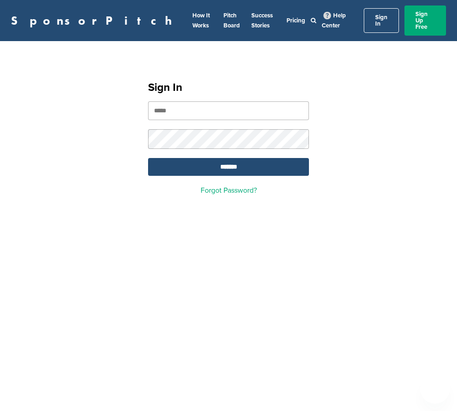 Image resolution: width=457 pixels, height=411 pixels. I want to click on a: Sign In, so click(381, 21).